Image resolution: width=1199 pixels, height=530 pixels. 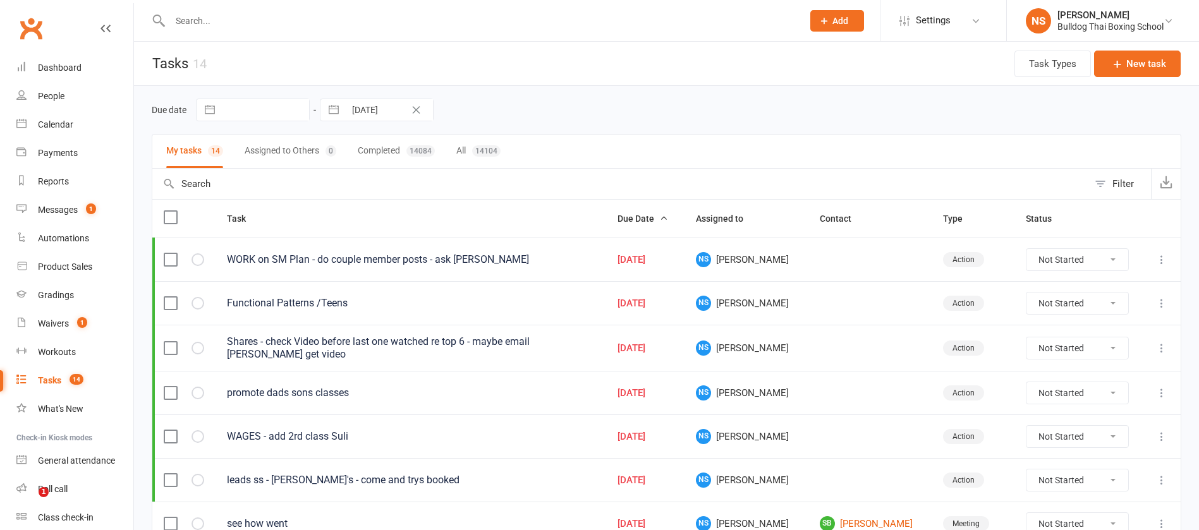 What do you see at coordinates (53, 181) in the screenshot?
I see `div: Reports` at bounding box center [53, 181].